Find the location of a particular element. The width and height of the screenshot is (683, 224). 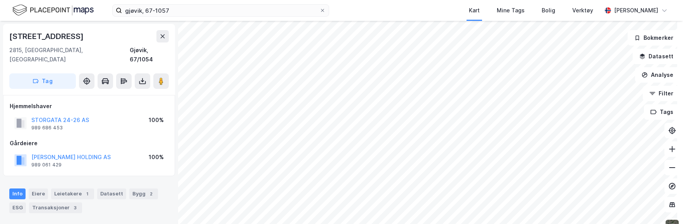

div: Hjemmelshaver is located at coordinates (89, 106).